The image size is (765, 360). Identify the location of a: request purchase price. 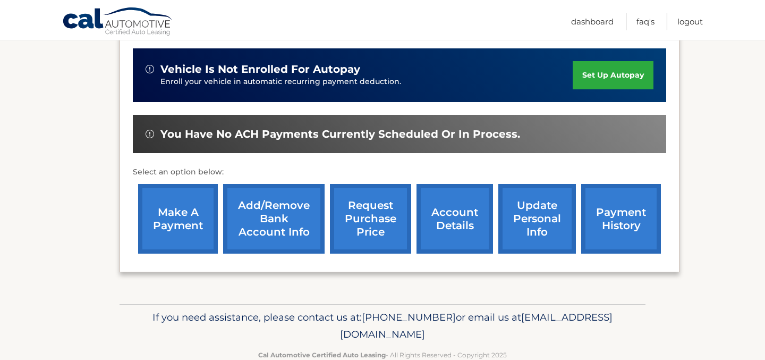
(371, 218).